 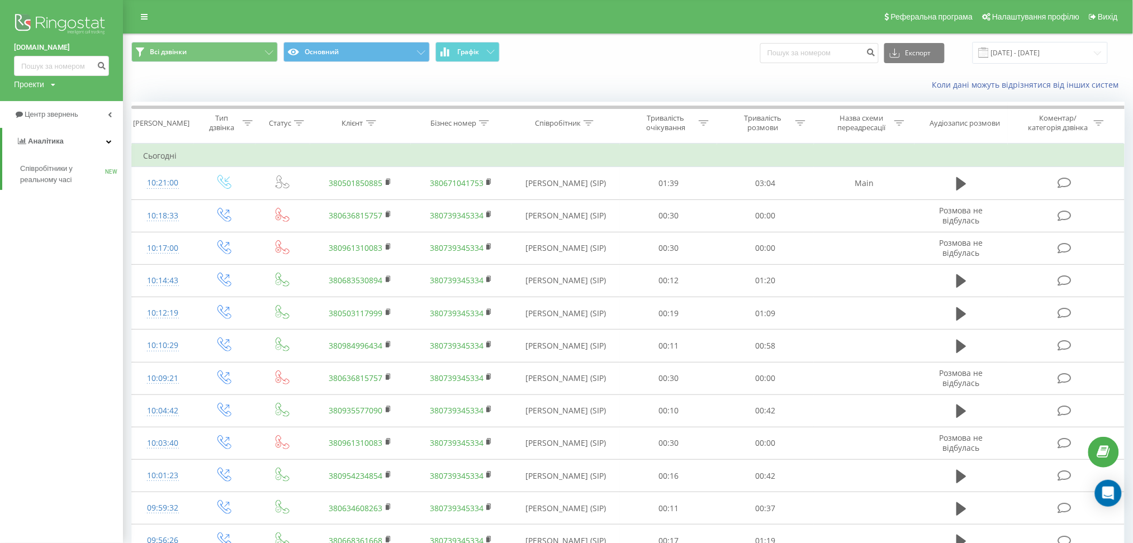 What do you see at coordinates (163, 281) in the screenshot?
I see `div: 10:14:43` at bounding box center [163, 281].